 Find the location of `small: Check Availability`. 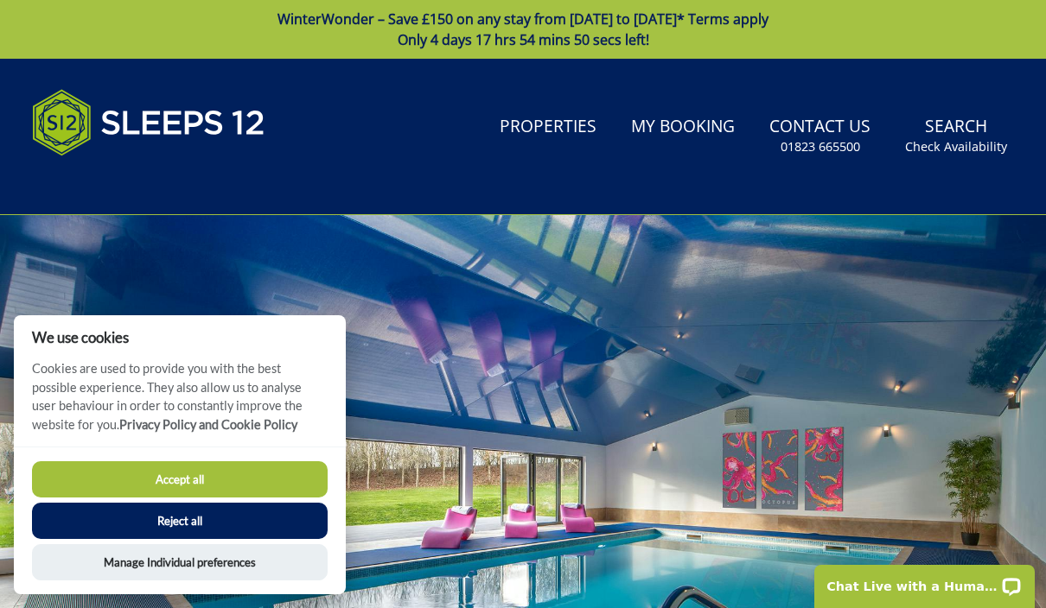

small: Check Availability is located at coordinates (956, 147).